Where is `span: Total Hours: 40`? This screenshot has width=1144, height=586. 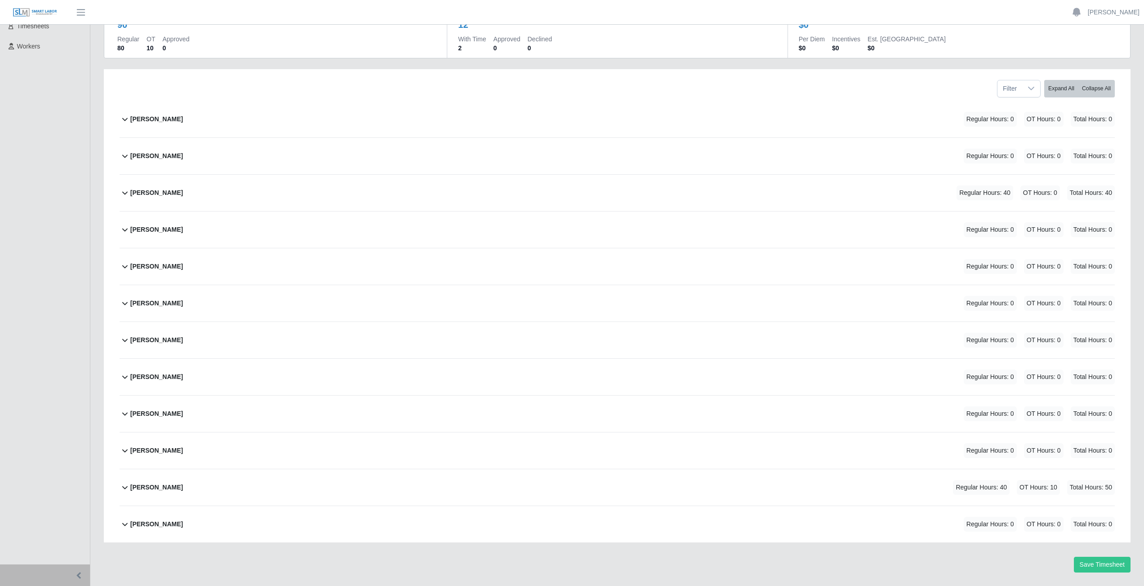
span: Total Hours: 40 is located at coordinates (1091, 193).